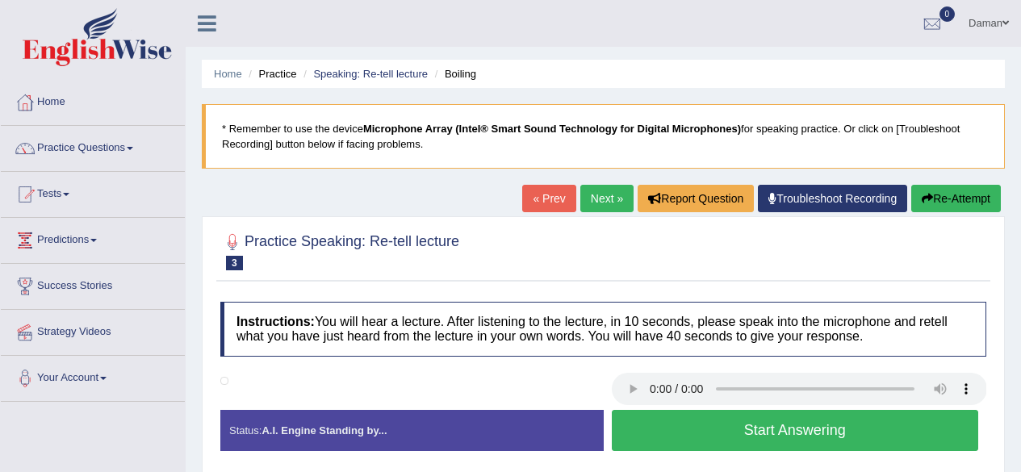 The height and width of the screenshot is (472, 1021). I want to click on li: Practice, so click(270, 73).